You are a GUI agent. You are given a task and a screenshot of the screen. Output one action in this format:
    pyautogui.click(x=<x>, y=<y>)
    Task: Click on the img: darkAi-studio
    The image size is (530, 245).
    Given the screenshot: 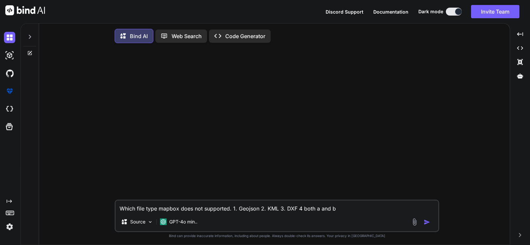 What is the action you would take?
    pyautogui.click(x=10, y=55)
    